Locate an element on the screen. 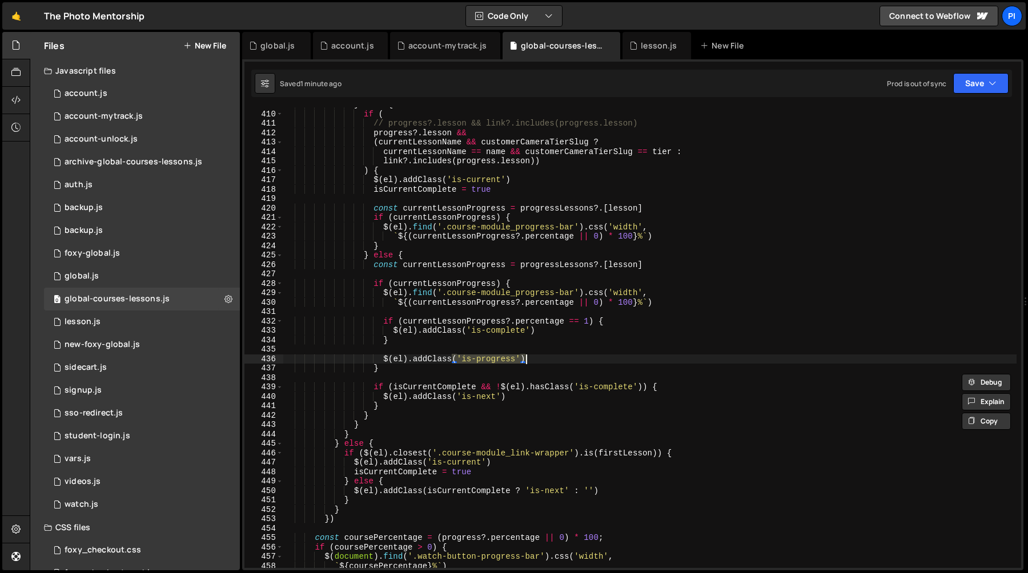 This screenshot has height=573, width=1028. div: 13533/43968.js is located at coordinates (142, 162).